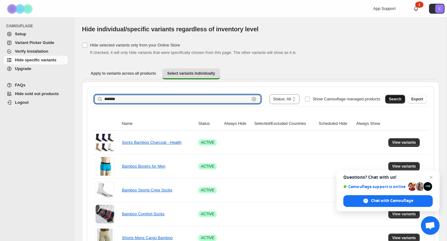  Describe the element at coordinates (147, 190) in the screenshot. I see `a: Bamboo Sports Crew Socks` at that location.